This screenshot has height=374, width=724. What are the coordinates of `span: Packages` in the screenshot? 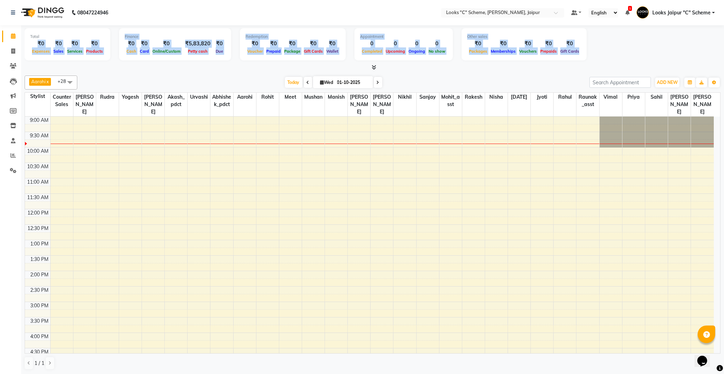 It's located at (478, 51).